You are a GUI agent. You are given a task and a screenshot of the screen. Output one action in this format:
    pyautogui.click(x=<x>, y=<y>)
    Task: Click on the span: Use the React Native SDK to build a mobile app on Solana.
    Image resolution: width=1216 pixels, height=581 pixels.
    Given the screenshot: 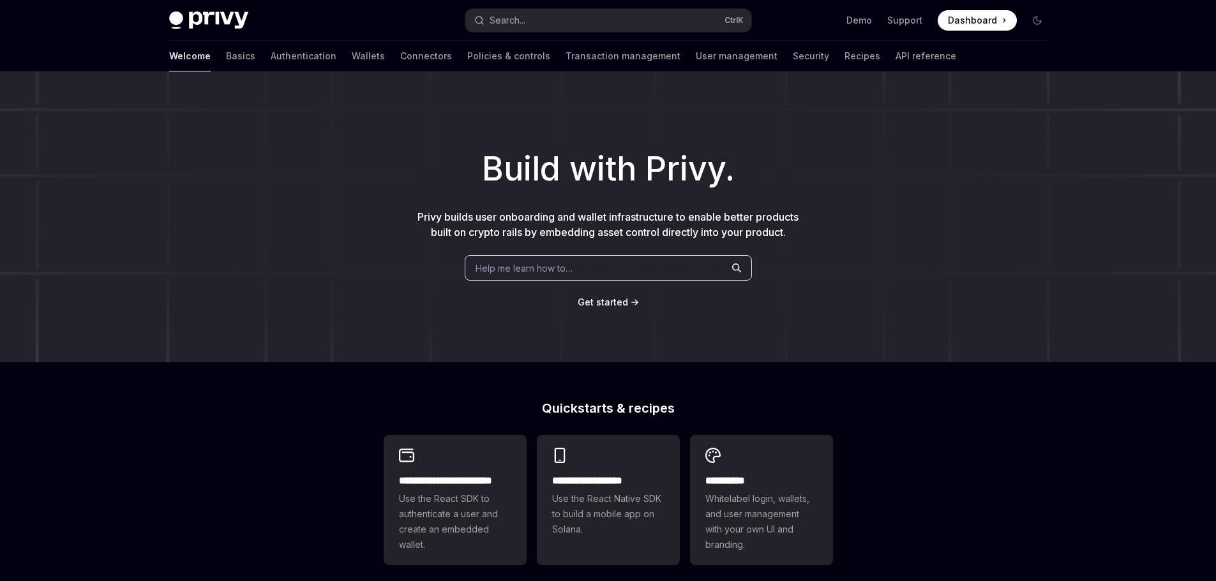 What is the action you would take?
    pyautogui.click(x=608, y=514)
    